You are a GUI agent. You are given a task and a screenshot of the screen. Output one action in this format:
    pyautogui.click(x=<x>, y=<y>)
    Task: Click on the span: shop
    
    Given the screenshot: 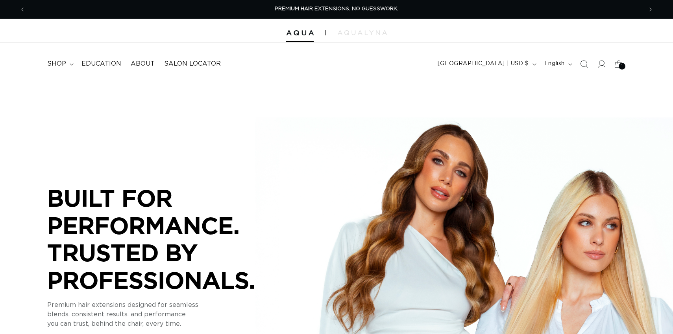 What is the action you would take?
    pyautogui.click(x=57, y=64)
    